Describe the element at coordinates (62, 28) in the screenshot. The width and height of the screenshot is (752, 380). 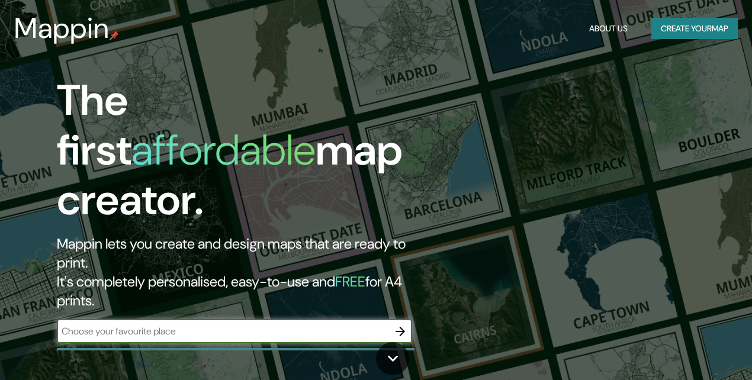
I see `h3: Mappin` at that location.